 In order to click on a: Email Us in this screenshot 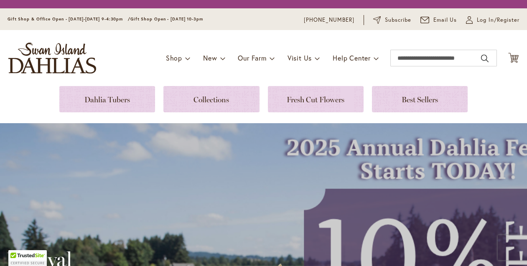, I will do `click(438, 20)`.